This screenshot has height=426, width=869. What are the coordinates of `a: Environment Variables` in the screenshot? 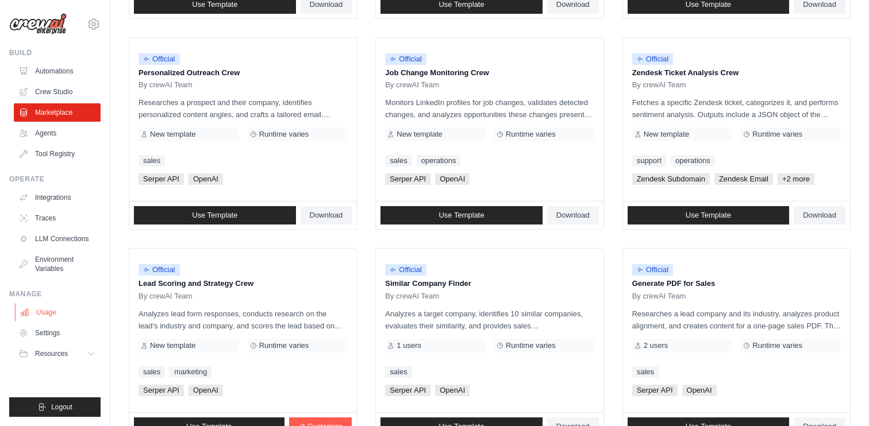 It's located at (57, 264).